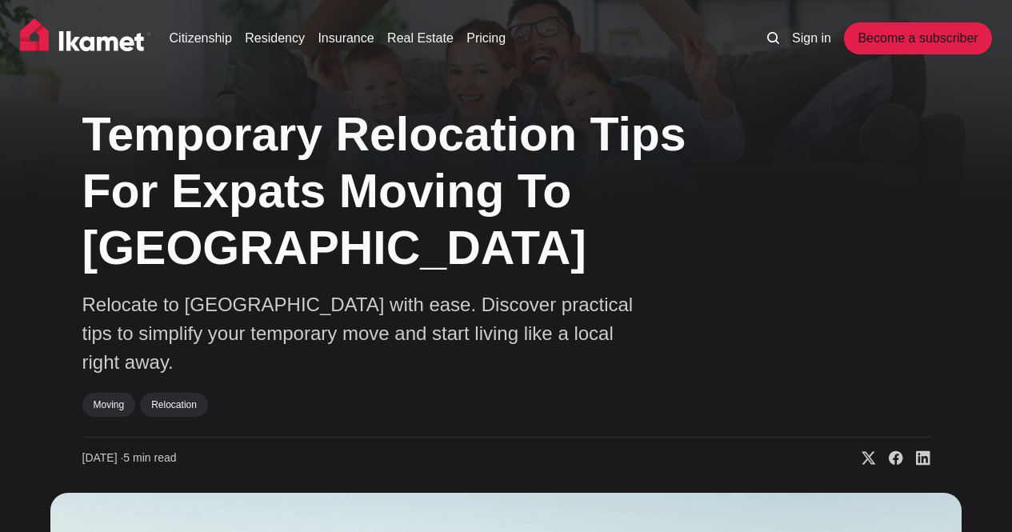 The height and width of the screenshot is (532, 1012). What do you see at coordinates (174, 405) in the screenshot?
I see `a: Relocation` at bounding box center [174, 405].